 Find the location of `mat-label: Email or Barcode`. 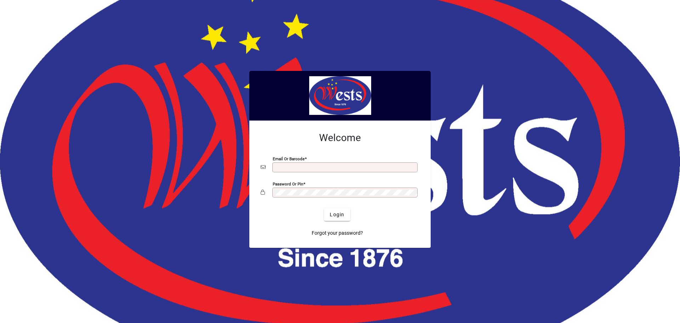

mat-label: Email or Barcode is located at coordinates (289, 159).